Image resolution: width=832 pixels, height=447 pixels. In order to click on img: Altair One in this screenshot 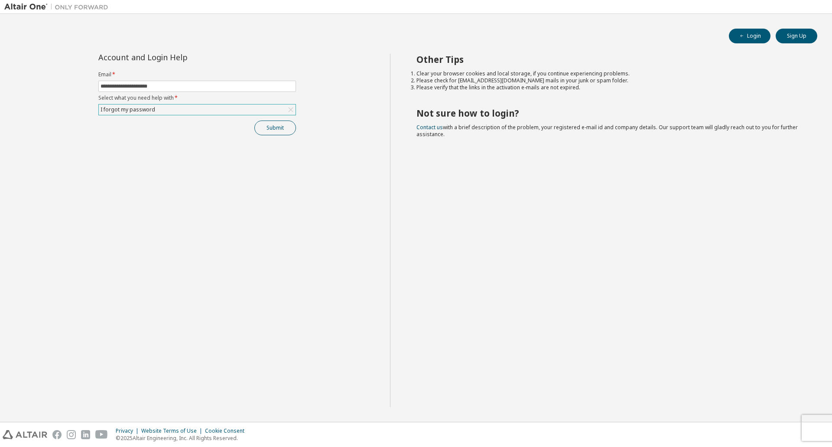, I will do `click(58, 7)`.